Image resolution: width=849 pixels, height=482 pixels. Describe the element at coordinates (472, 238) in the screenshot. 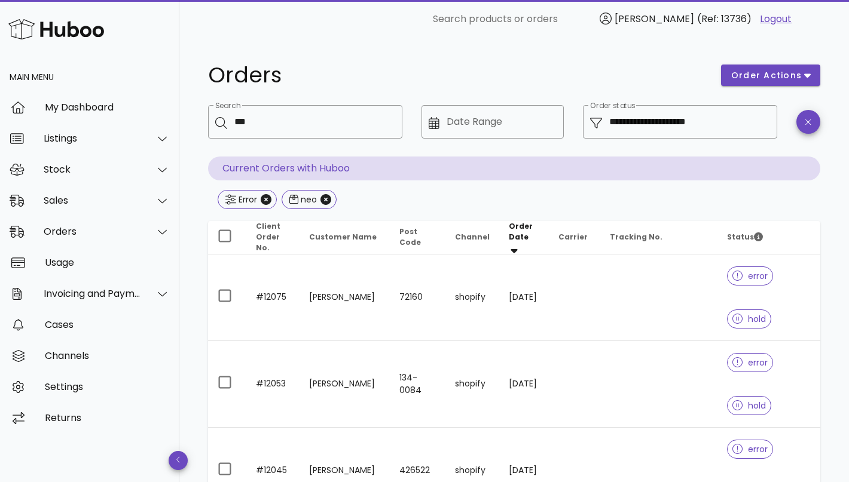

I see `th: Channel` at that location.